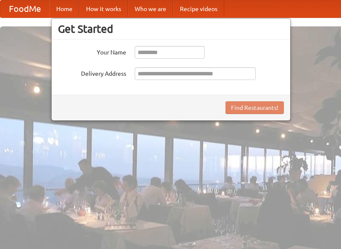 This screenshot has width=341, height=249. What do you see at coordinates (92, 51) in the screenshot?
I see `label: Your Name` at bounding box center [92, 51].